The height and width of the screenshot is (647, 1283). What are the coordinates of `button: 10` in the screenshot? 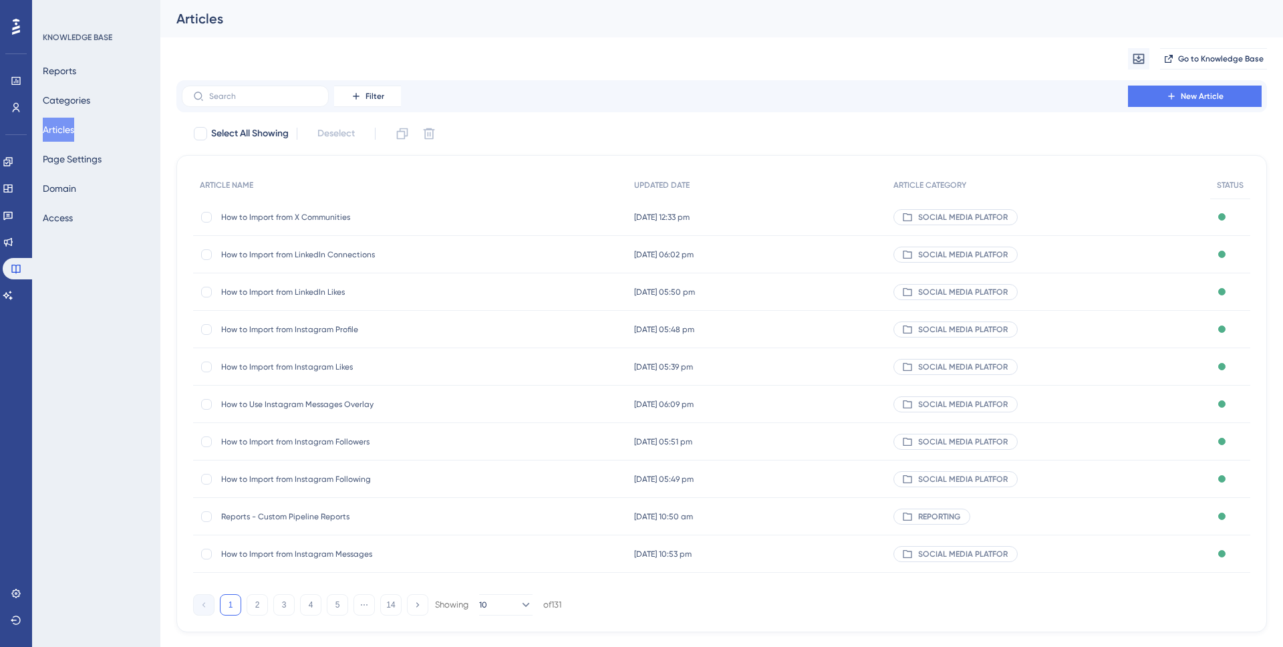 It's located at (506, 605).